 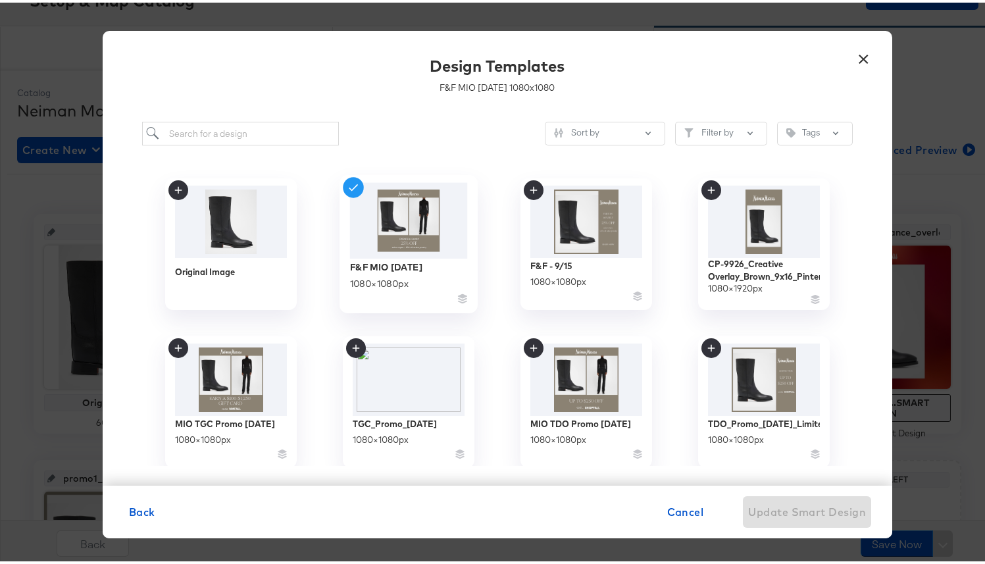 I want to click on button: FilterFilter by, so click(x=721, y=131).